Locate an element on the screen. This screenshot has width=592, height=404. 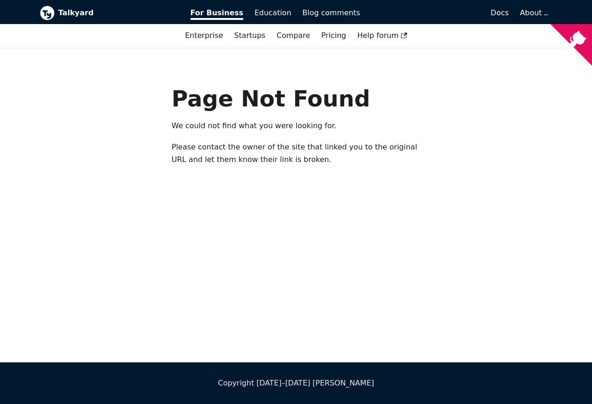
span: For Business is located at coordinates (217, 14).